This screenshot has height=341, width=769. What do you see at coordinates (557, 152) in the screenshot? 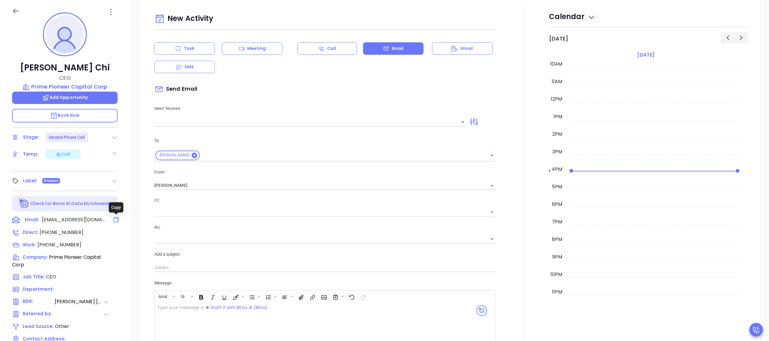
I see `div: 3pm` at bounding box center [557, 152].